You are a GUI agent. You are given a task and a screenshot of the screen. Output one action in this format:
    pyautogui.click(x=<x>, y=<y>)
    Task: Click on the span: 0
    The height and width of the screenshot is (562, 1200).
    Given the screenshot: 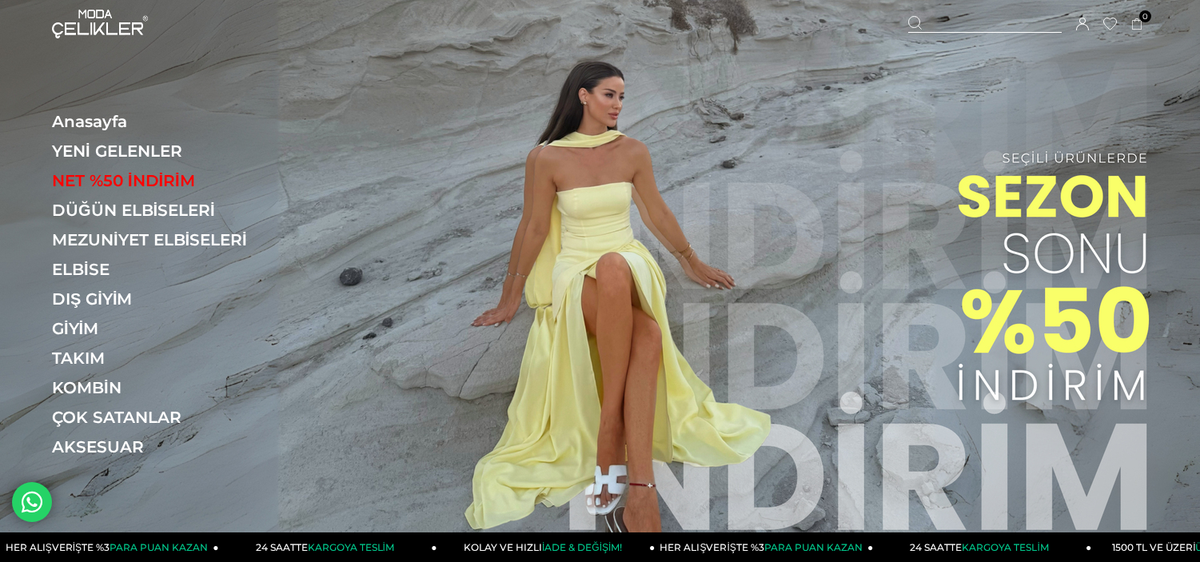 What is the action you would take?
    pyautogui.click(x=1145, y=16)
    